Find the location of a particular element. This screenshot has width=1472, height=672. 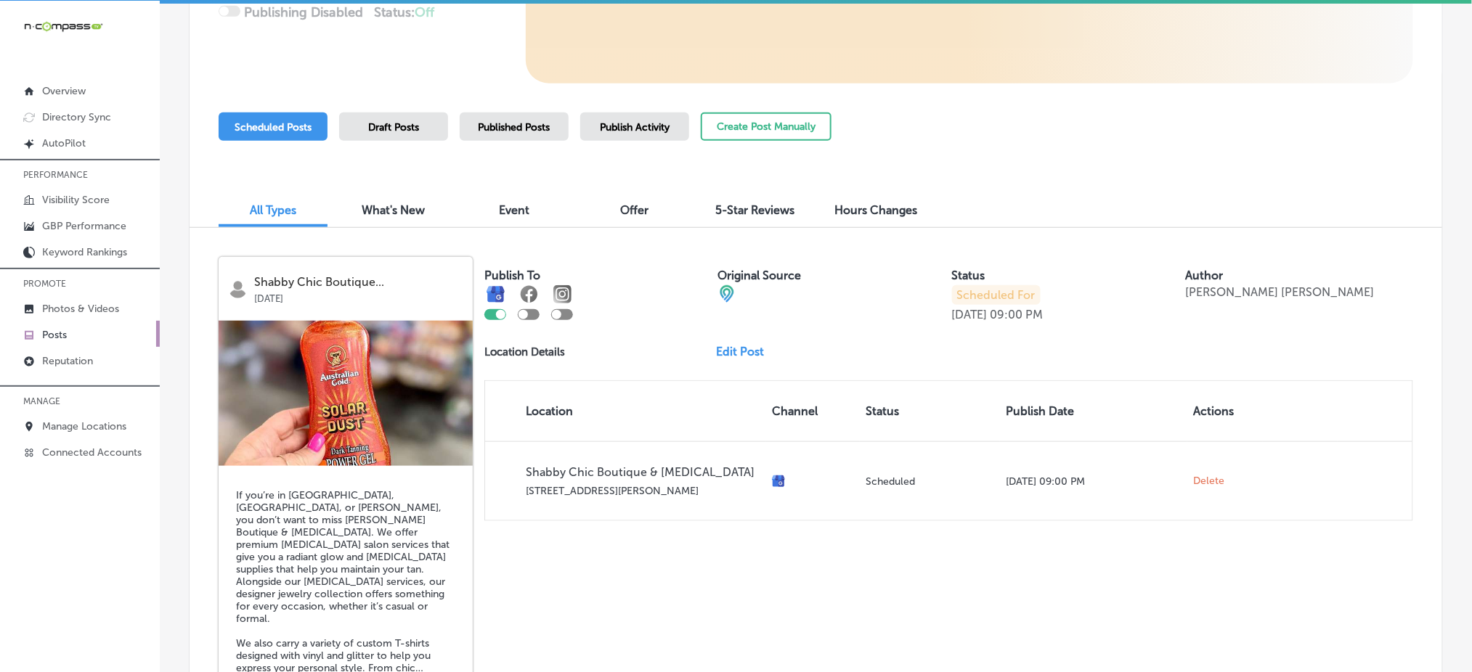

p: Photos & Videos is located at coordinates (81, 309).